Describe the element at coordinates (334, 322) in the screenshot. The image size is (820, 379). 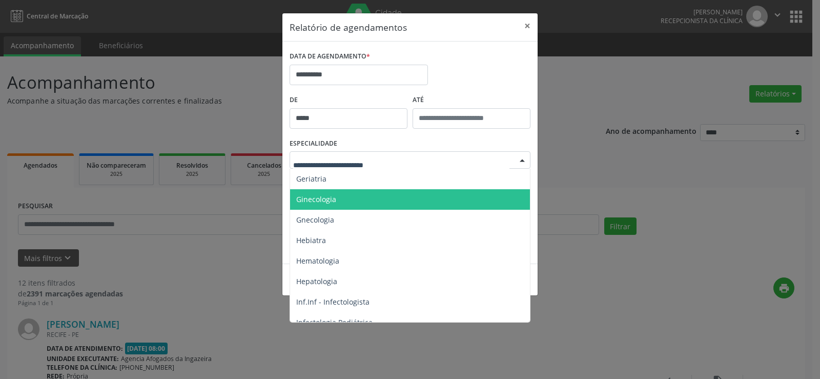
I see `span: Infectologia Pediátrica` at that location.